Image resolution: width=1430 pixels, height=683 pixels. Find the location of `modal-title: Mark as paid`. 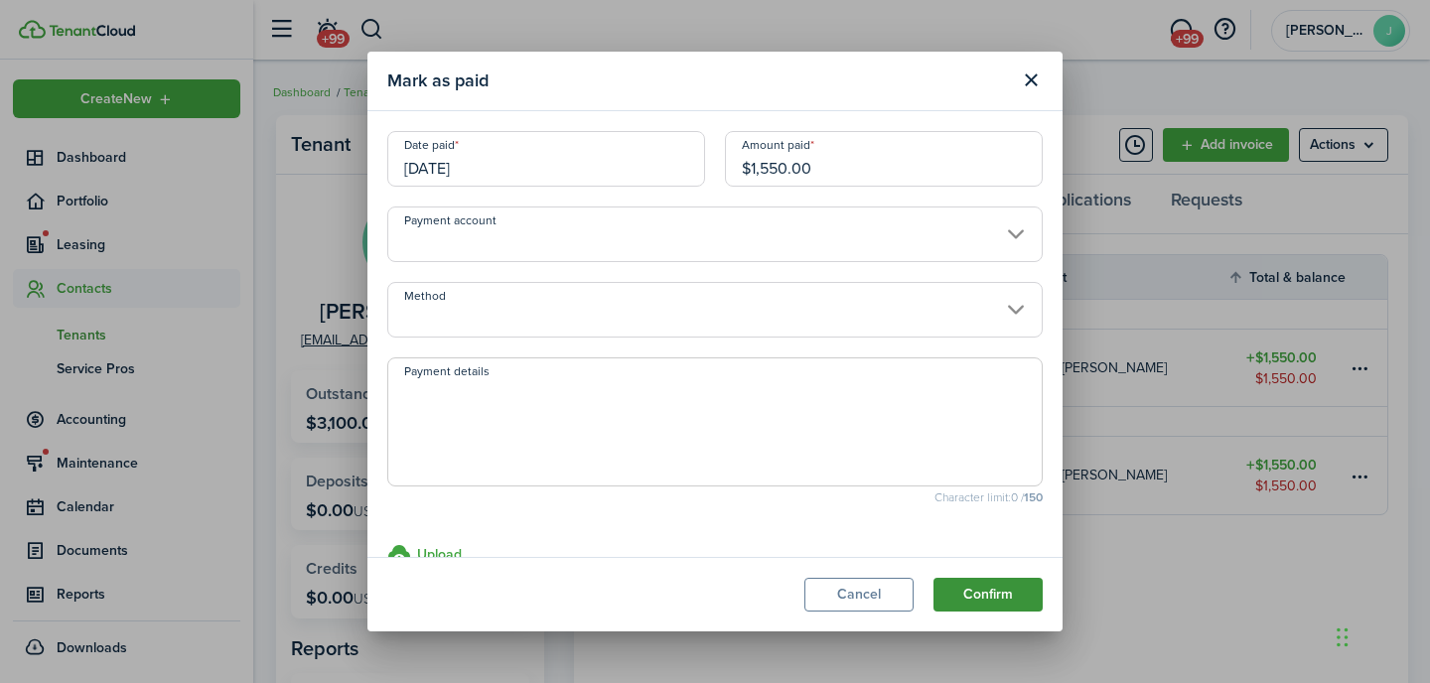

modal-title: Mark as paid is located at coordinates (698, 80).